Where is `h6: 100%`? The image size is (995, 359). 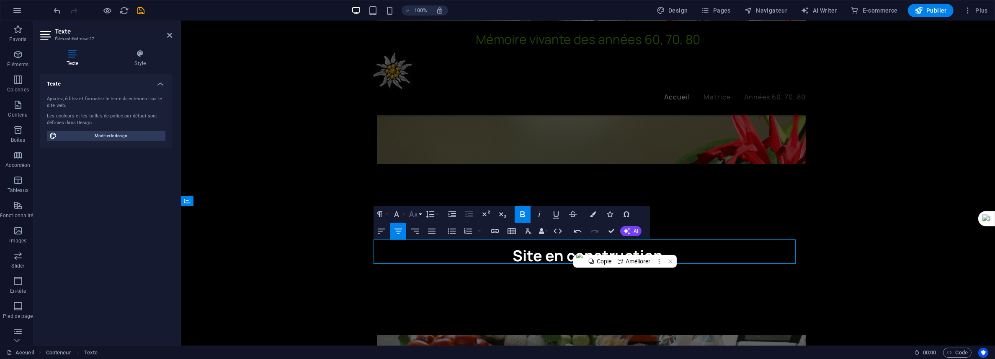 h6: 100% is located at coordinates (421, 10).